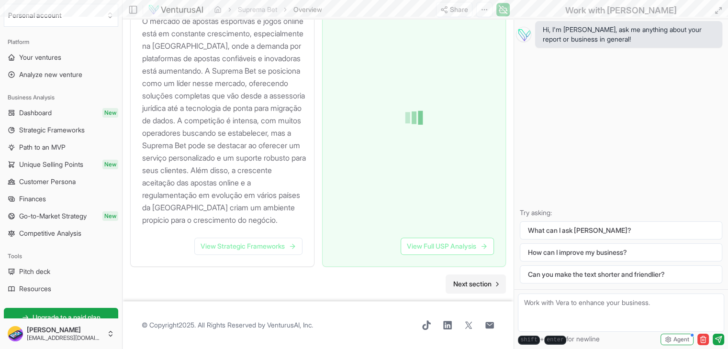 This screenshot has width=728, height=349. I want to click on a: Customer Persona, so click(61, 182).